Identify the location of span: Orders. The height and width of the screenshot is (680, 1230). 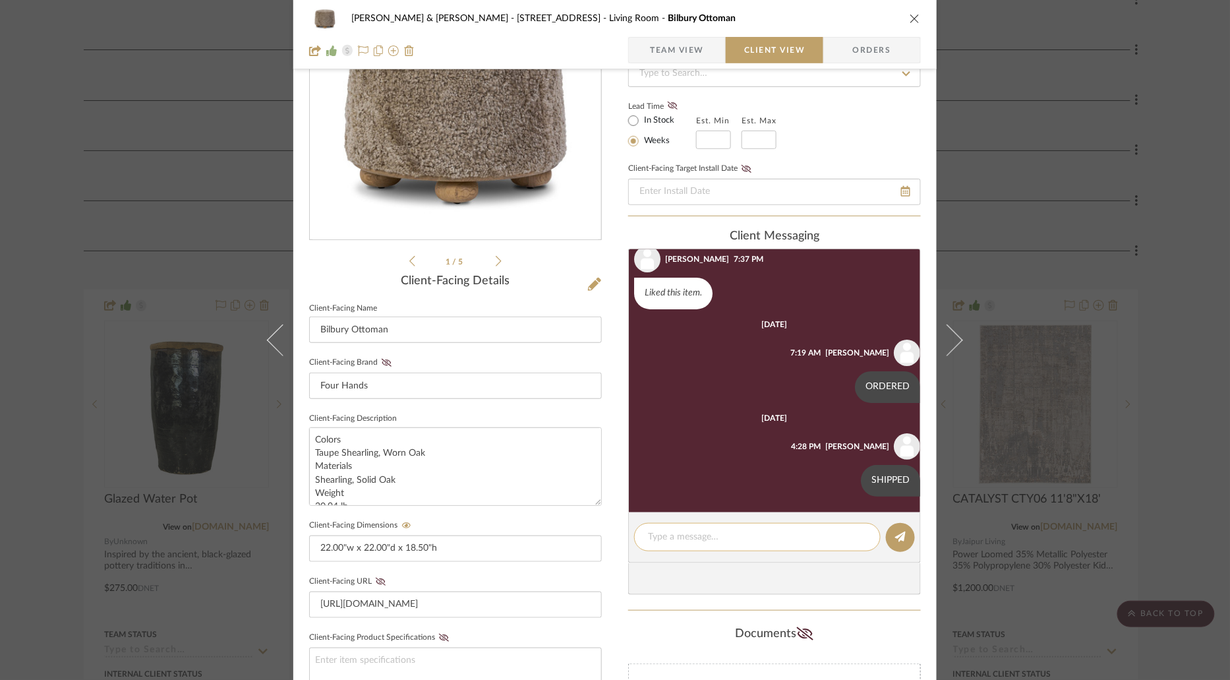
(872, 50).